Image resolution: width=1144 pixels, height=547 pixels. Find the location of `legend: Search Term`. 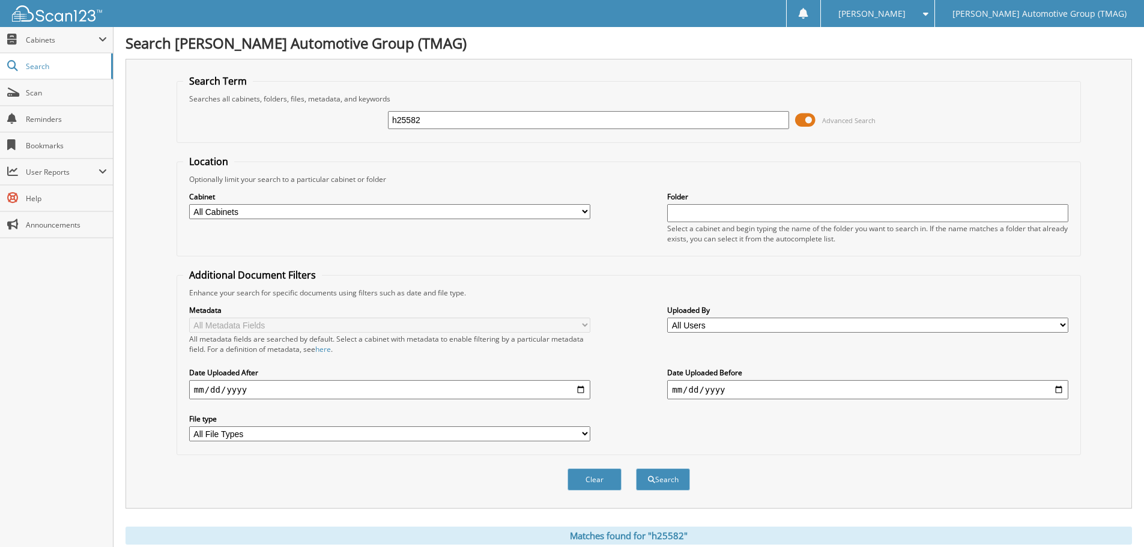

legend: Search Term is located at coordinates (218, 81).